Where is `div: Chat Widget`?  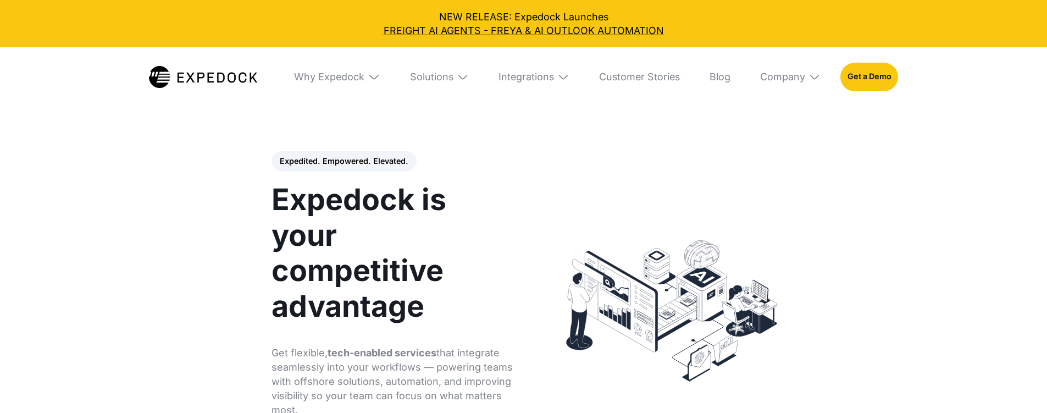 div: Chat Widget is located at coordinates (1020, 386).